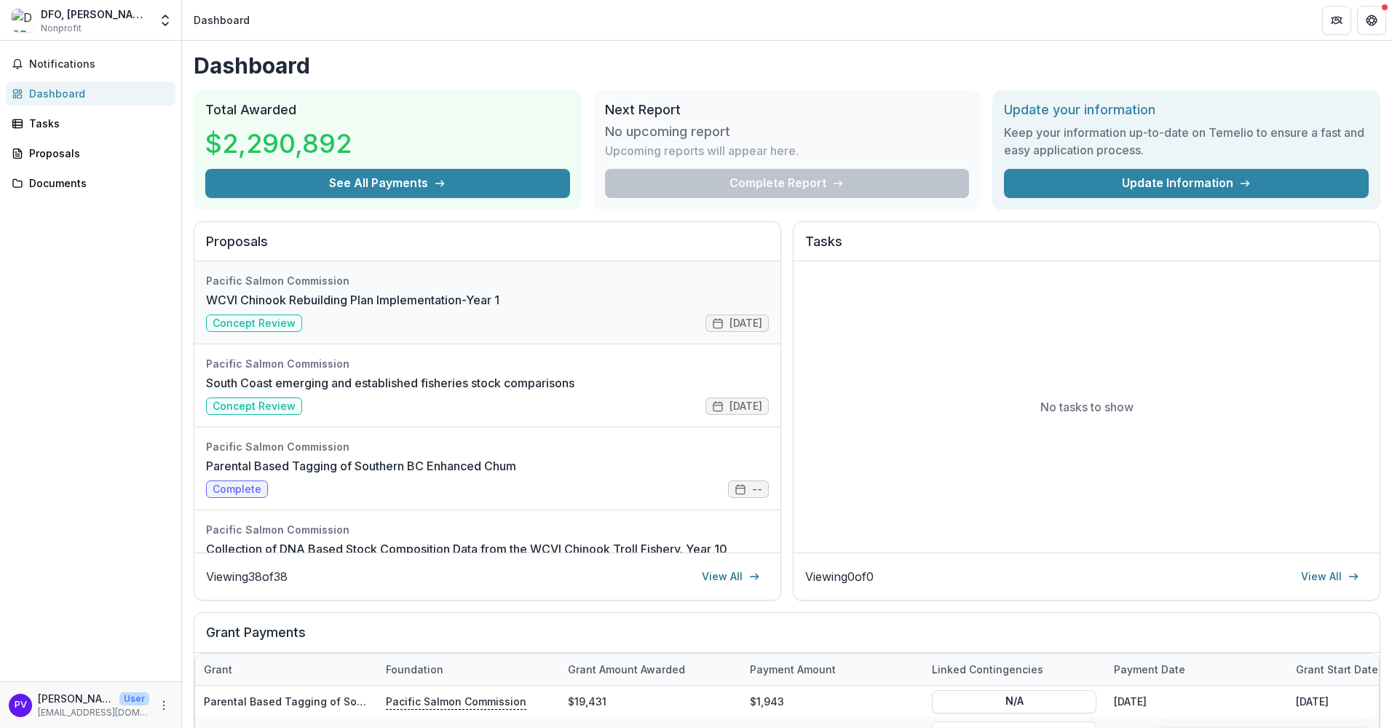  I want to click on h2: Proposals, so click(487, 248).